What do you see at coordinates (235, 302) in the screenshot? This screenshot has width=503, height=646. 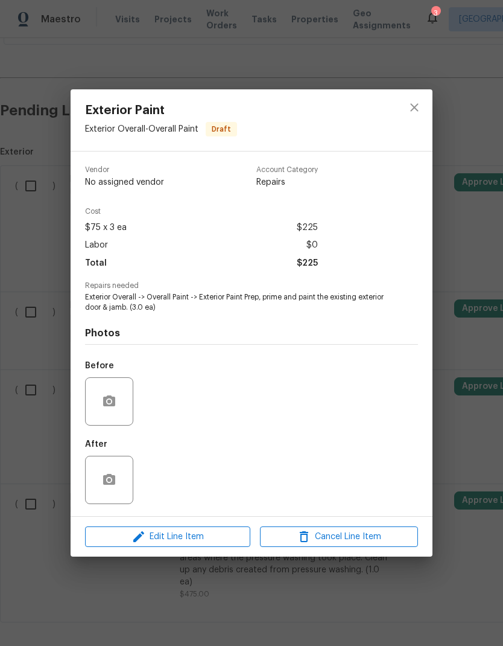 I see `span: Exterior Overall -> Overall Paint -> Exterior Paint Prep, prime and paint the existing exterior d...` at bounding box center [235, 302].